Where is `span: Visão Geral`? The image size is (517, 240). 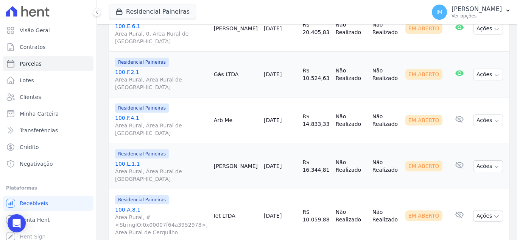
span: Visão Geral is located at coordinates (35, 30).